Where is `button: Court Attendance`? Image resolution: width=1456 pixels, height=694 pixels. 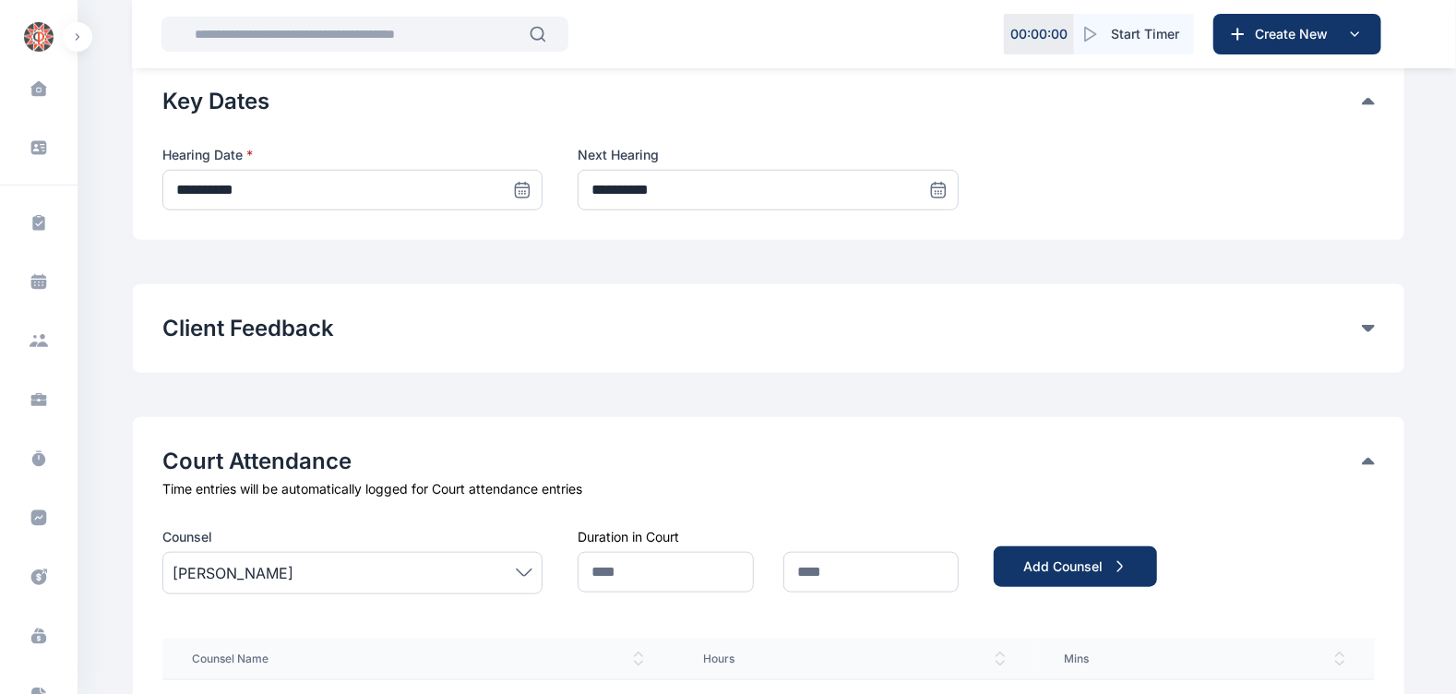 button: Court Attendance is located at coordinates (762, 461).